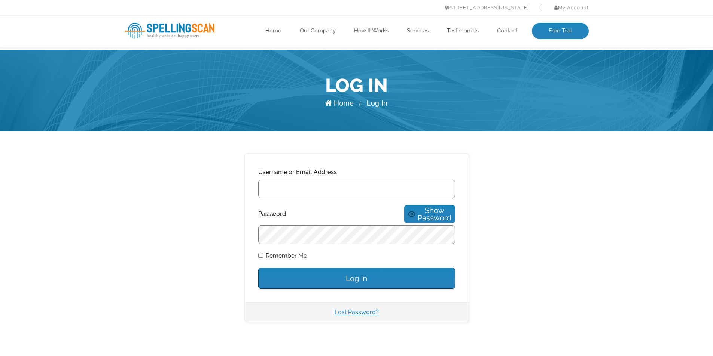 This screenshot has height=356, width=713. I want to click on a: Home, so click(339, 103).